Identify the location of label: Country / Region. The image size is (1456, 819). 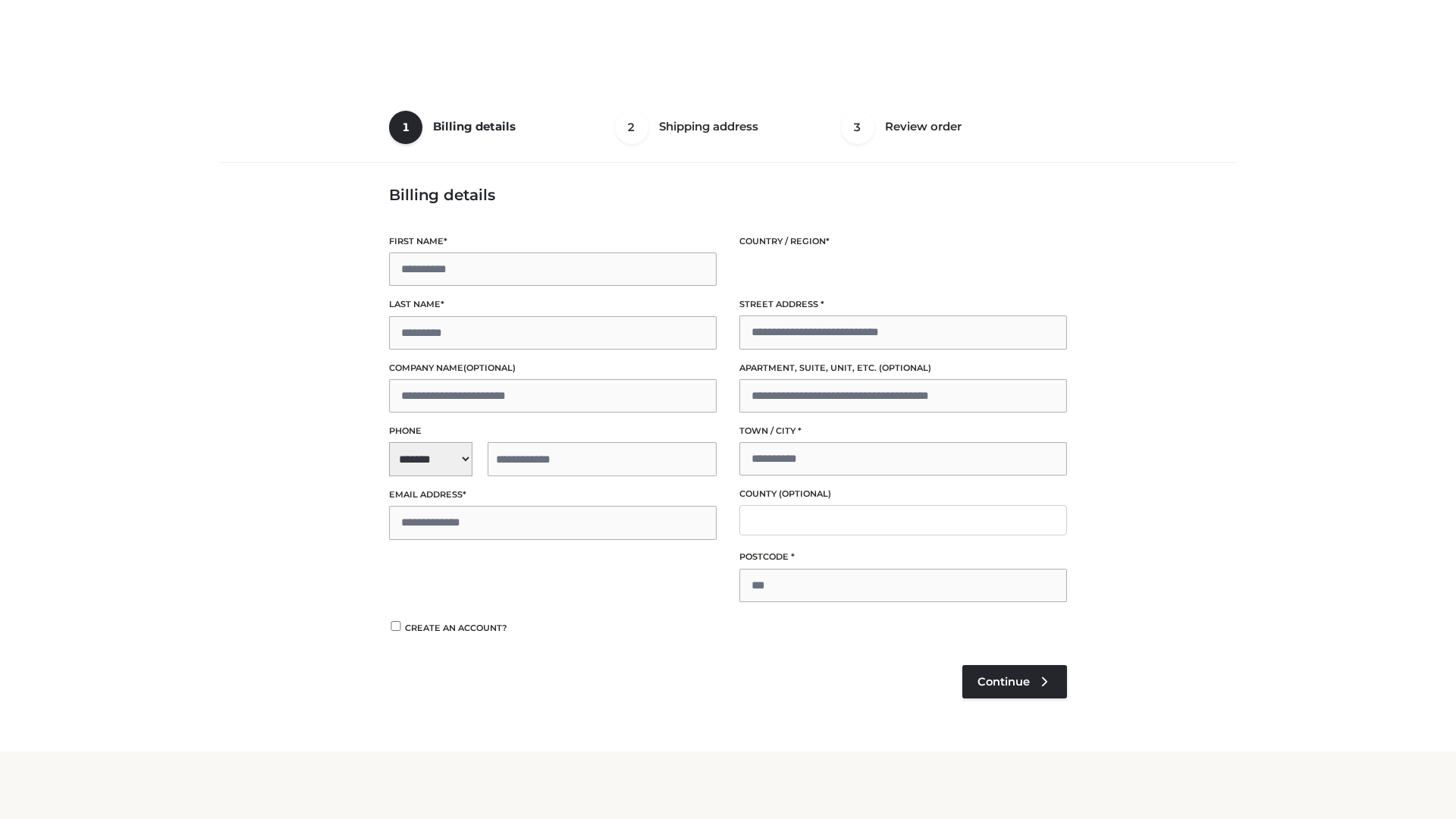
(903, 241).